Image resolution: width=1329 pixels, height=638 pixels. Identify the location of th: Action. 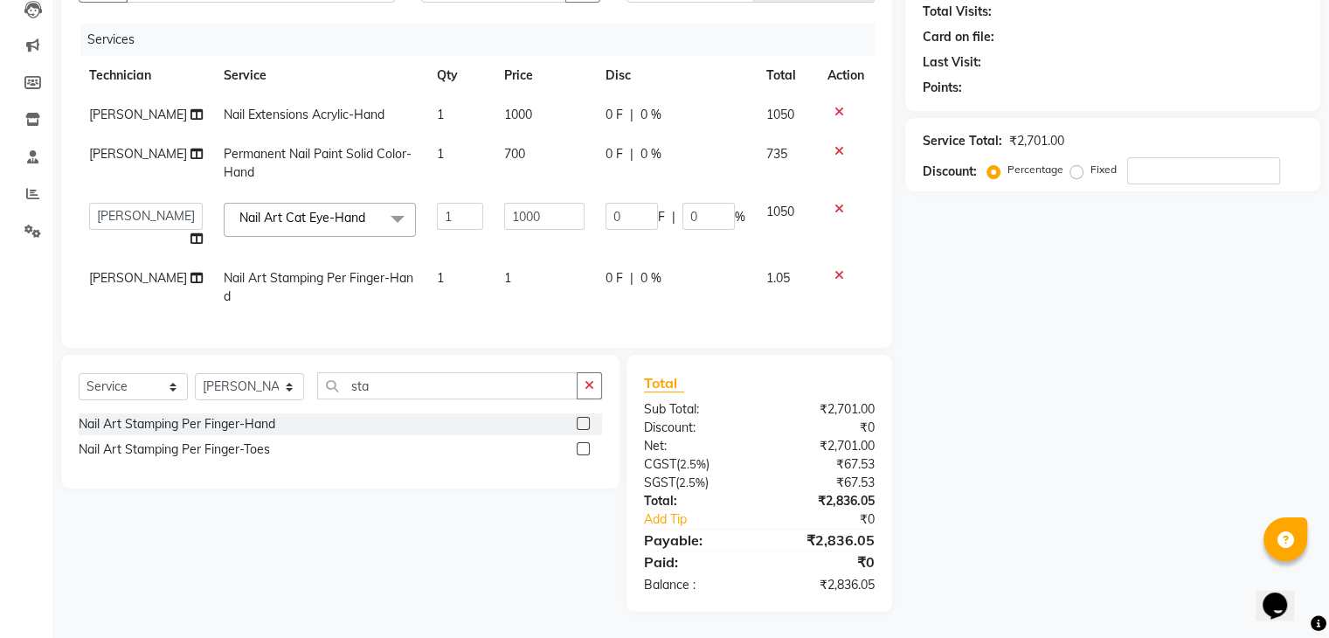
(846, 75).